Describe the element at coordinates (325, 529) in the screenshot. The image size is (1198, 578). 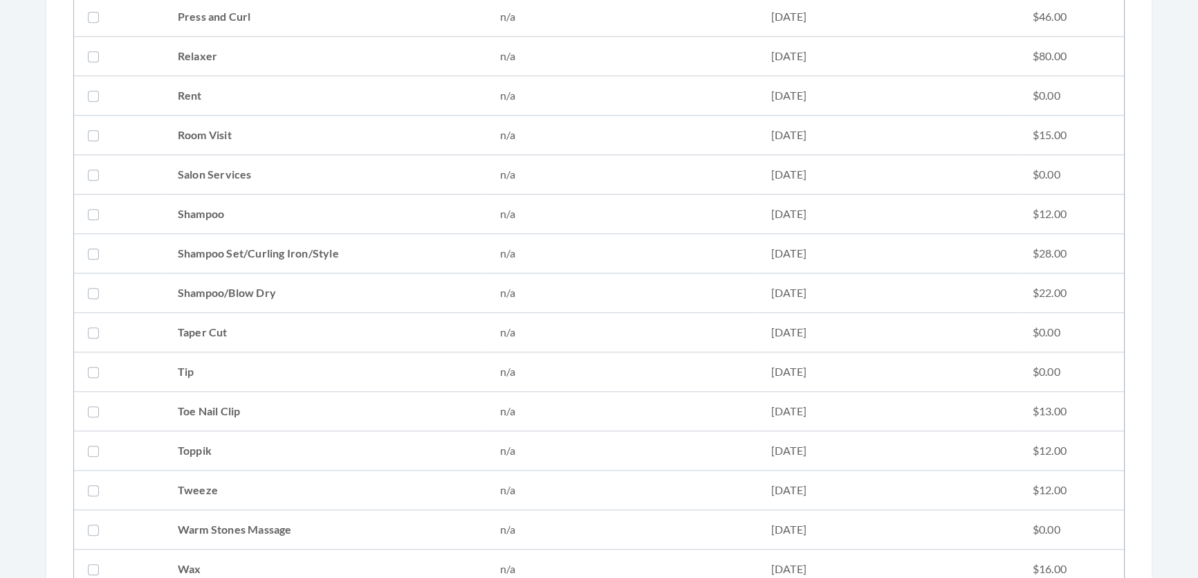
I see `td: Warm Stones Massage` at that location.